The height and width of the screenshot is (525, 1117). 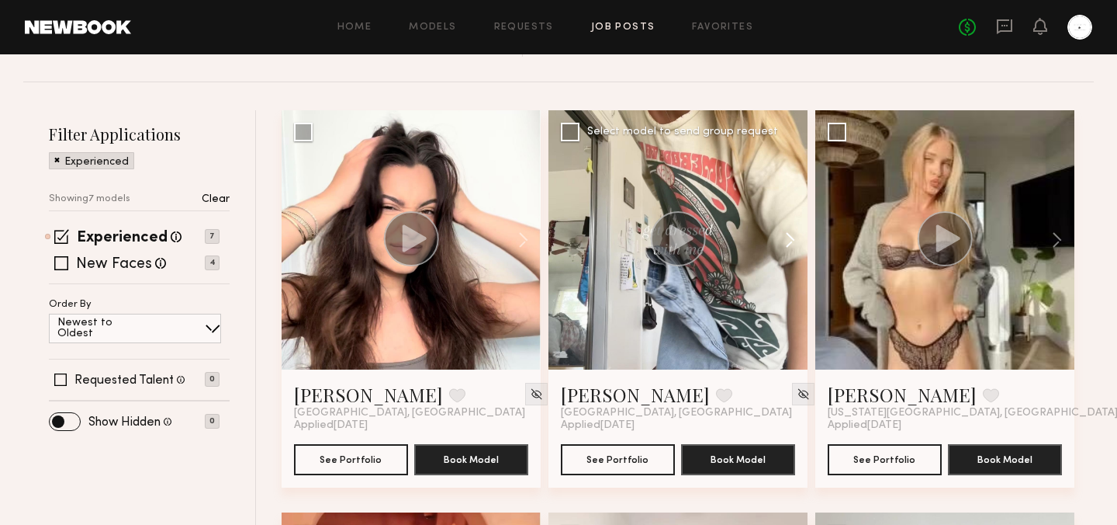 I want to click on a: Requests, so click(x=524, y=27).